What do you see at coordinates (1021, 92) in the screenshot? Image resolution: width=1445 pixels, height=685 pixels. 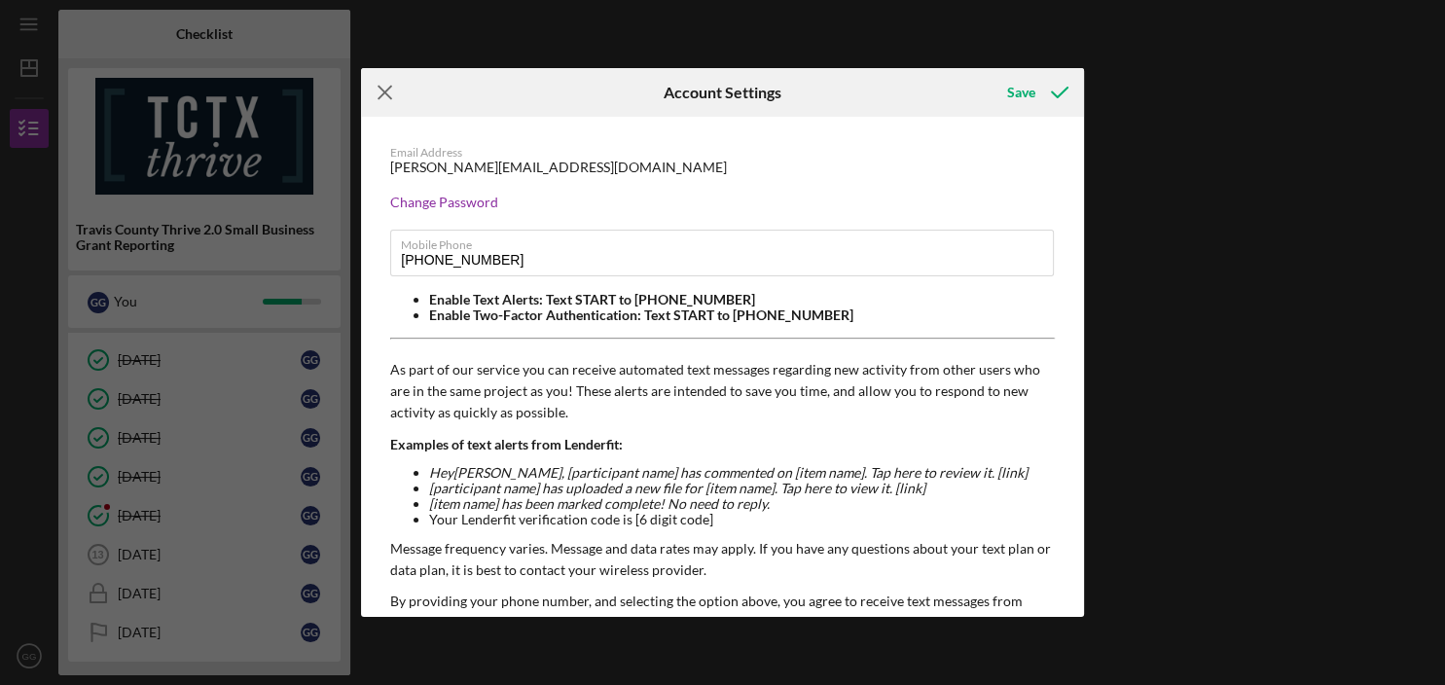 I see `div: Save` at bounding box center [1021, 92].